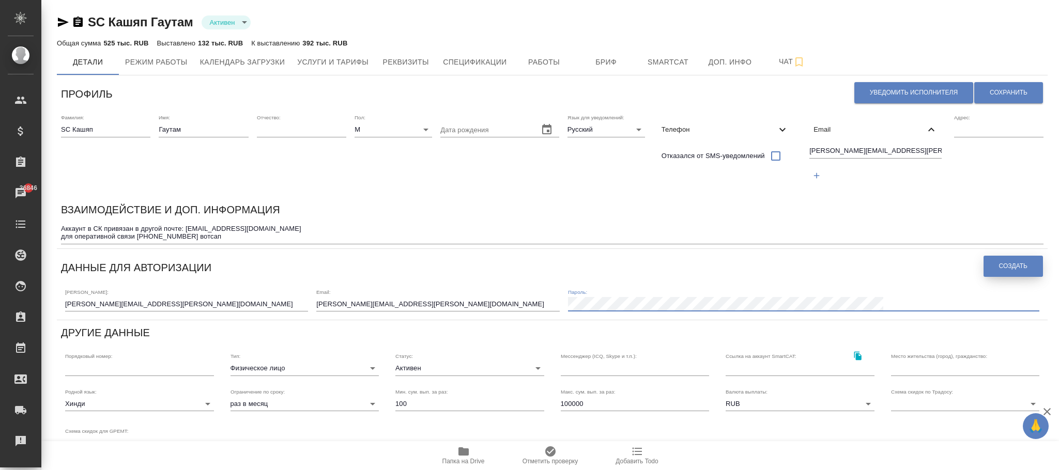 The width and height of the screenshot is (1059, 470). What do you see at coordinates (72, 118) in the screenshot?
I see `label: Фамилия:` at bounding box center [72, 118].